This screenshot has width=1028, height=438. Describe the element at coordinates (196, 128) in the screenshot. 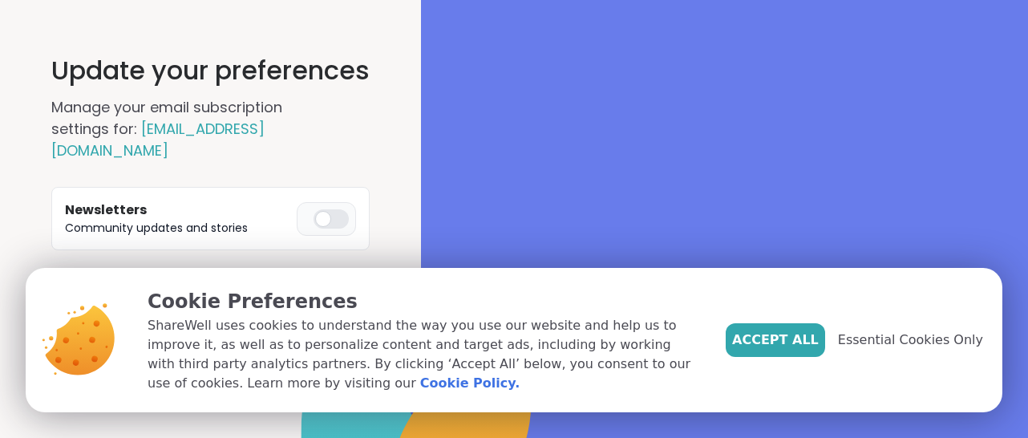

I see `h2: Manage your email subscription settings for:` at that location.